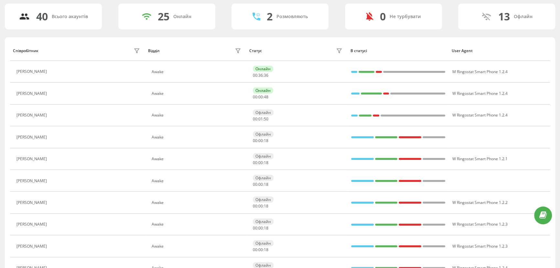  What do you see at coordinates (405, 16) in the screenshot?
I see `div: Не турбувати` at bounding box center [405, 16].